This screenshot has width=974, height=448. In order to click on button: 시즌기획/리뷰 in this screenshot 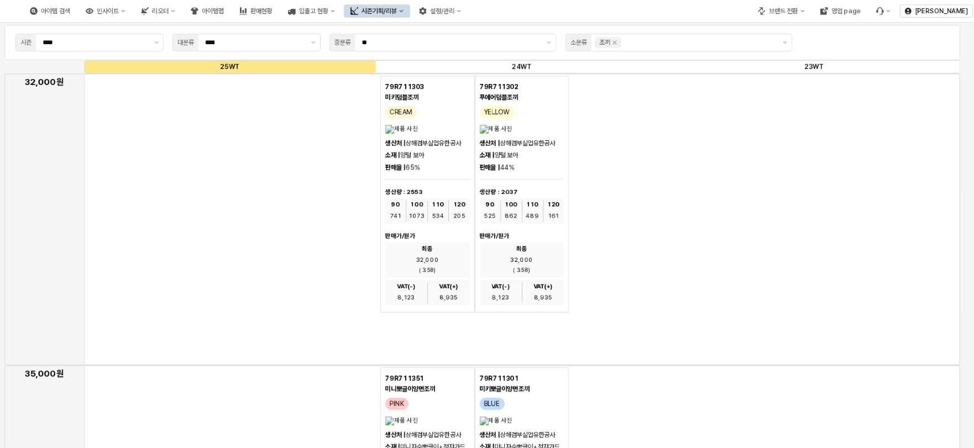, I will do `click(377, 11)`.